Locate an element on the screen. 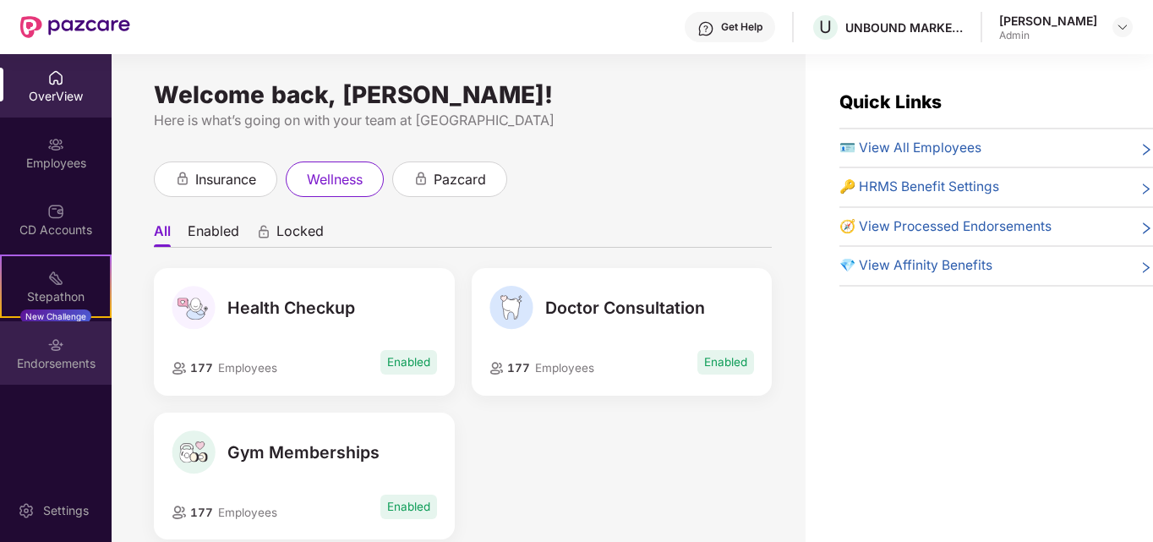 The image size is (1153, 542). span: 🧭 View Processed Endorsements is located at coordinates (945, 227).